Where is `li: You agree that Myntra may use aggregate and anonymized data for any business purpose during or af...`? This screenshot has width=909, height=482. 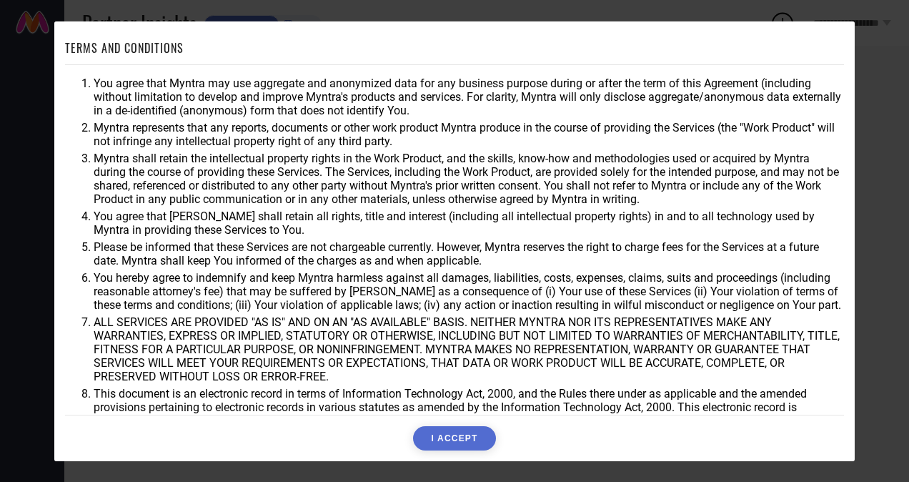
li: You agree that Myntra may use aggregate and anonymized data for any business purpose during or af... is located at coordinates (469, 96).